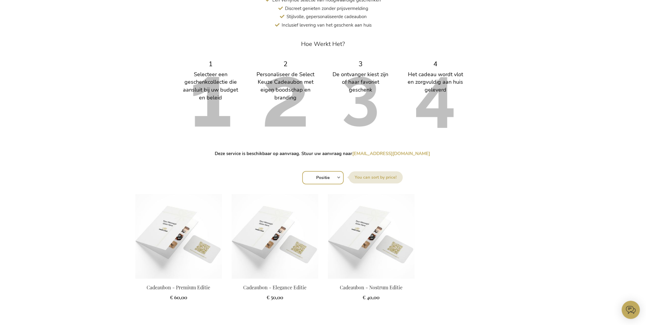 The width and height of the screenshot is (646, 325). What do you see at coordinates (274, 297) in the screenshot?
I see `span: € 50,00` at bounding box center [274, 297].